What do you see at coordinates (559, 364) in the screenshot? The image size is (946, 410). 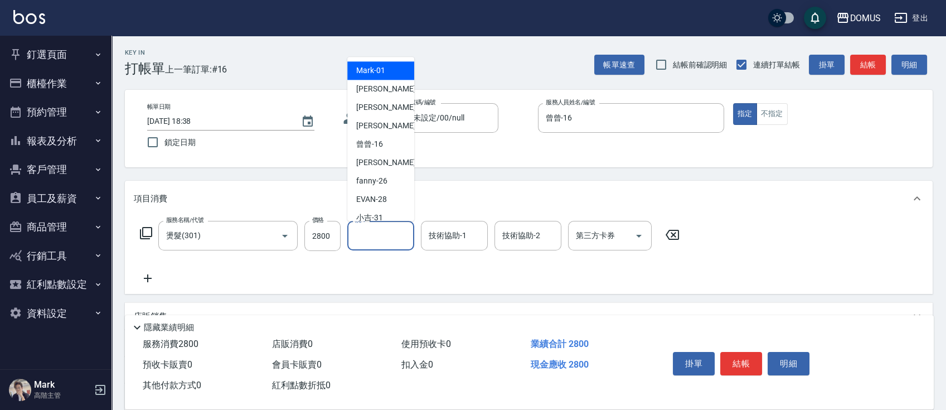 I see `span: 現金應收 2800` at bounding box center [559, 364].